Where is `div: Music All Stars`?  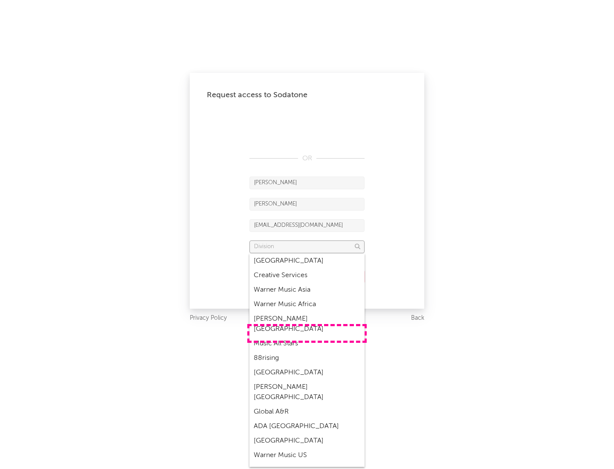 div: Music All Stars is located at coordinates (307, 344).